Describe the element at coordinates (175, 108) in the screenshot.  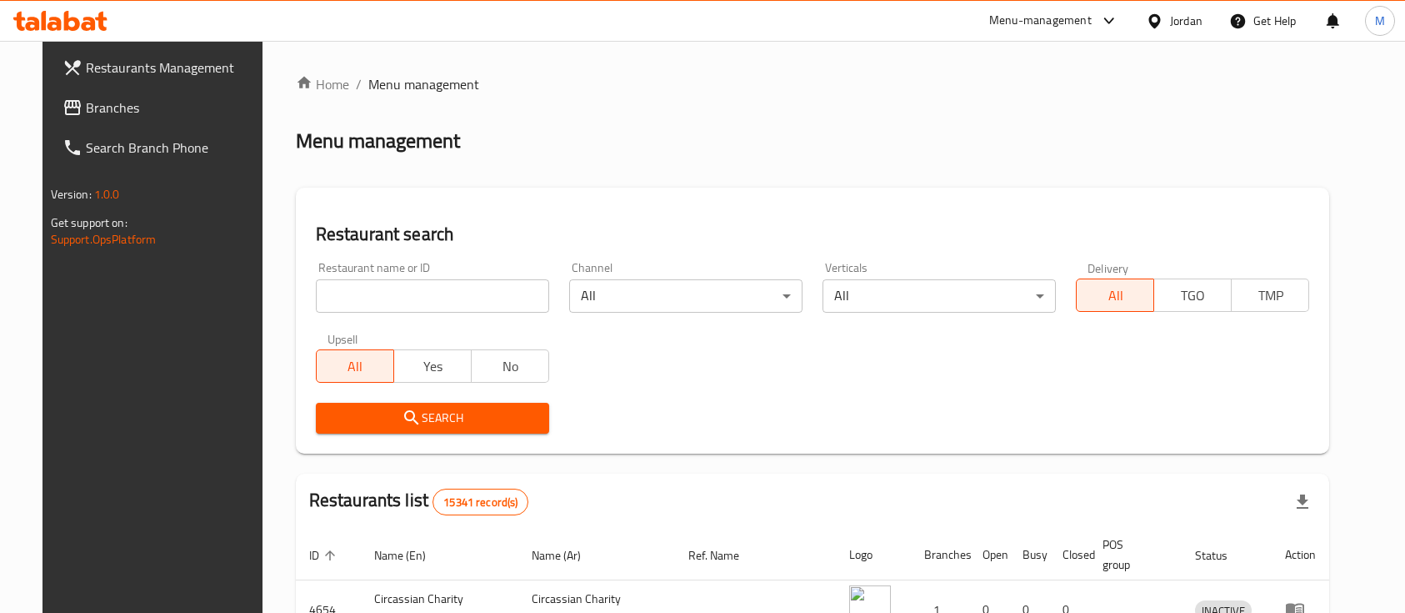
I see `span: Branches` at that location.